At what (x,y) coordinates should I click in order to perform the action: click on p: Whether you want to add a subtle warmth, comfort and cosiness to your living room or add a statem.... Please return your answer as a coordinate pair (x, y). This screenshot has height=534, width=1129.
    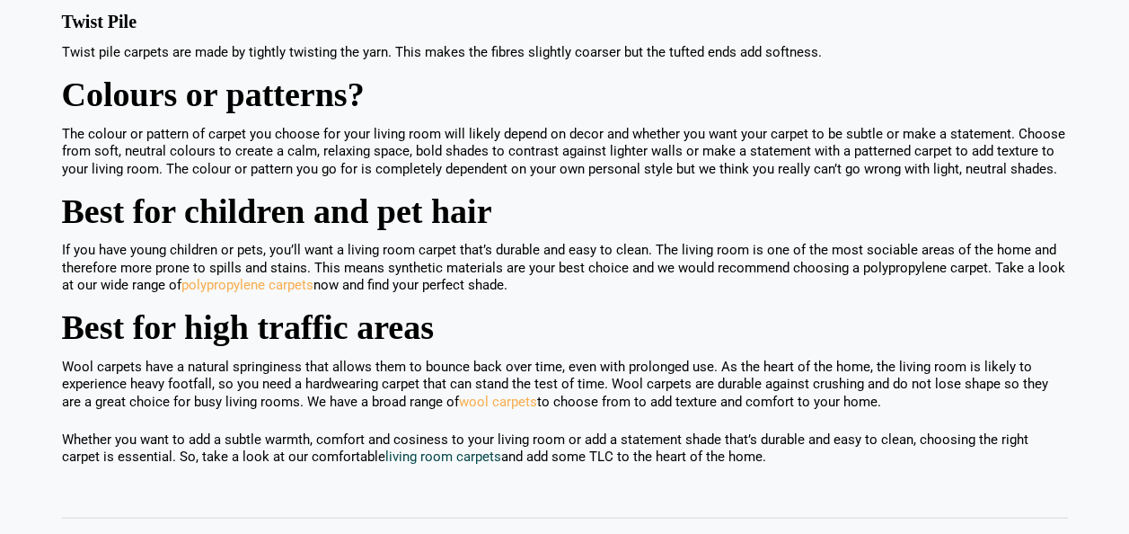
    Looking at the image, I should click on (565, 448).